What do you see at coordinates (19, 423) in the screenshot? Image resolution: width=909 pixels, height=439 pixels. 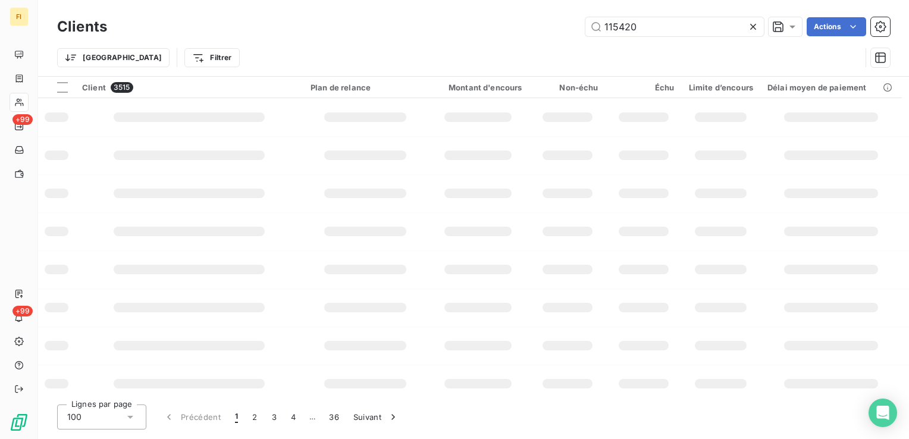 I see `img: Logo LeanPay` at bounding box center [19, 423].